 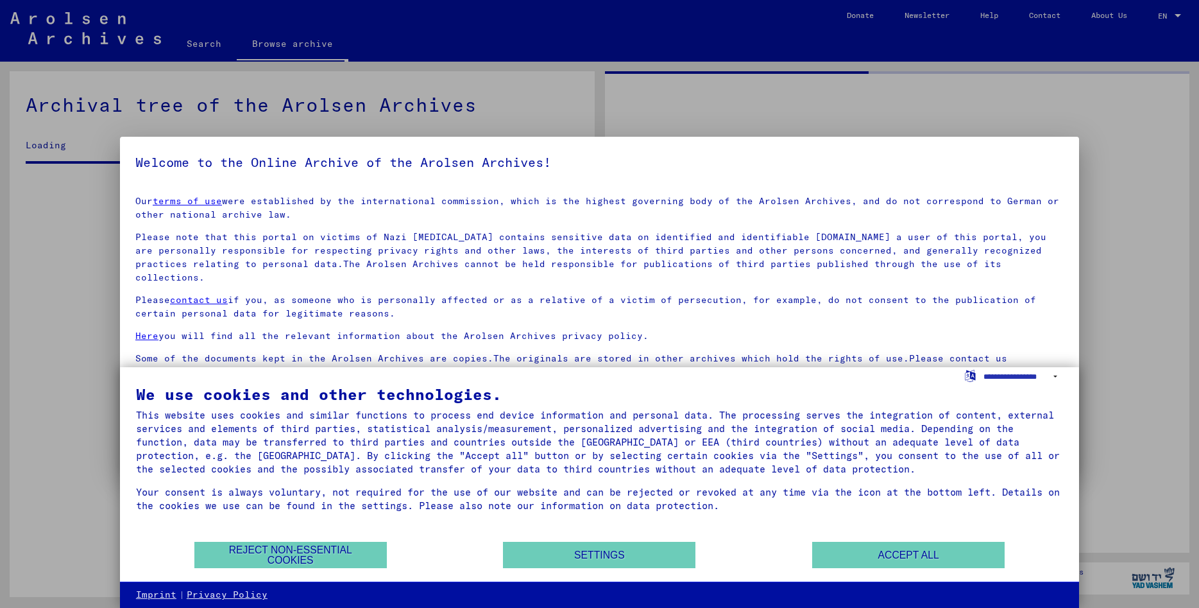 I want to click on a: Imprint, so click(x=156, y=595).